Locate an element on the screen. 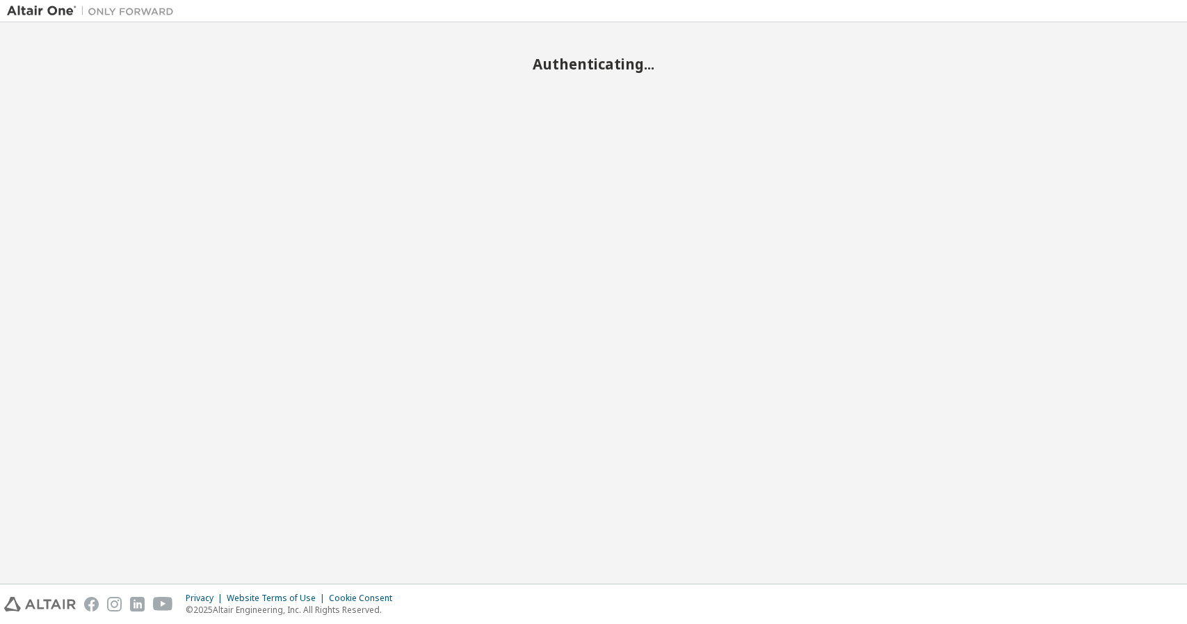  img: facebook.svg is located at coordinates (91, 604).